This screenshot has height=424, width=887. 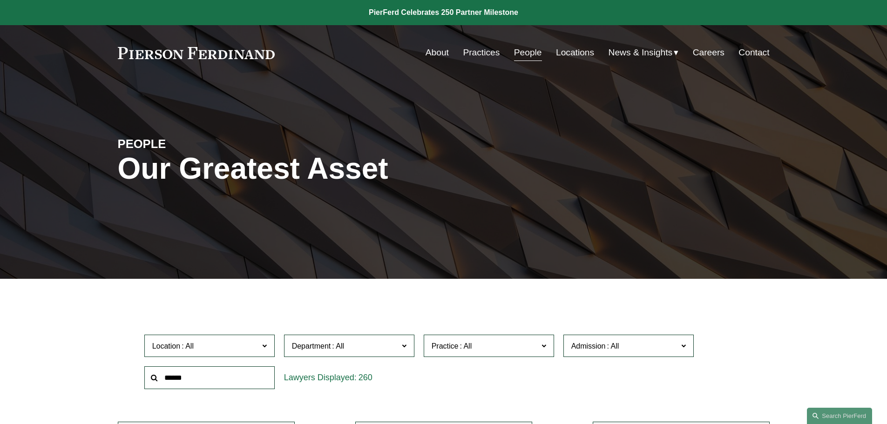 What do you see at coordinates (754, 53) in the screenshot?
I see `a: Contact` at bounding box center [754, 53].